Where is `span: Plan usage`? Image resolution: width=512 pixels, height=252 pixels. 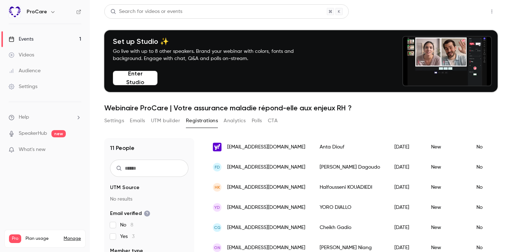
span: Plan usage is located at coordinates (42, 239).